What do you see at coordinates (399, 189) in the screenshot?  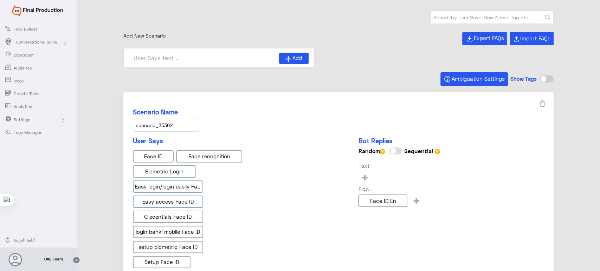 I see `h6: Flow` at bounding box center [399, 189].